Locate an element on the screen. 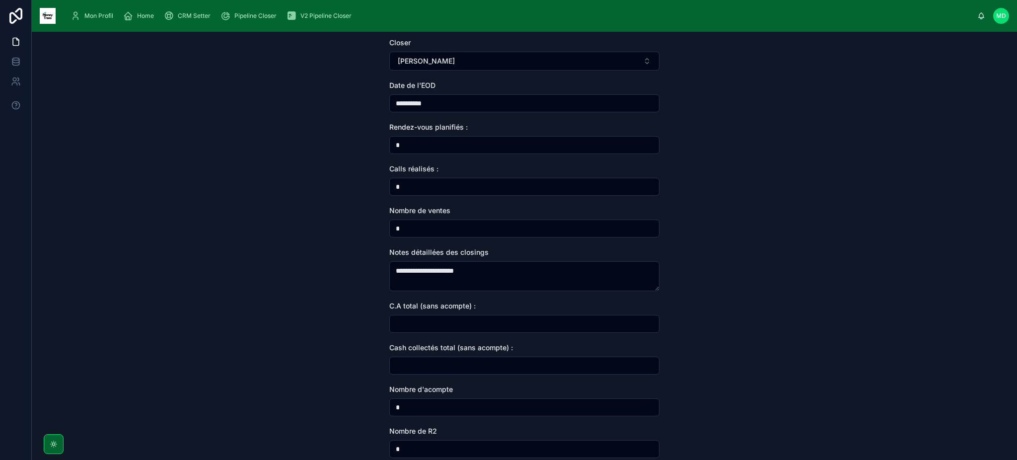 The height and width of the screenshot is (460, 1017). a: V2 Pipeline Closer is located at coordinates (321, 16).